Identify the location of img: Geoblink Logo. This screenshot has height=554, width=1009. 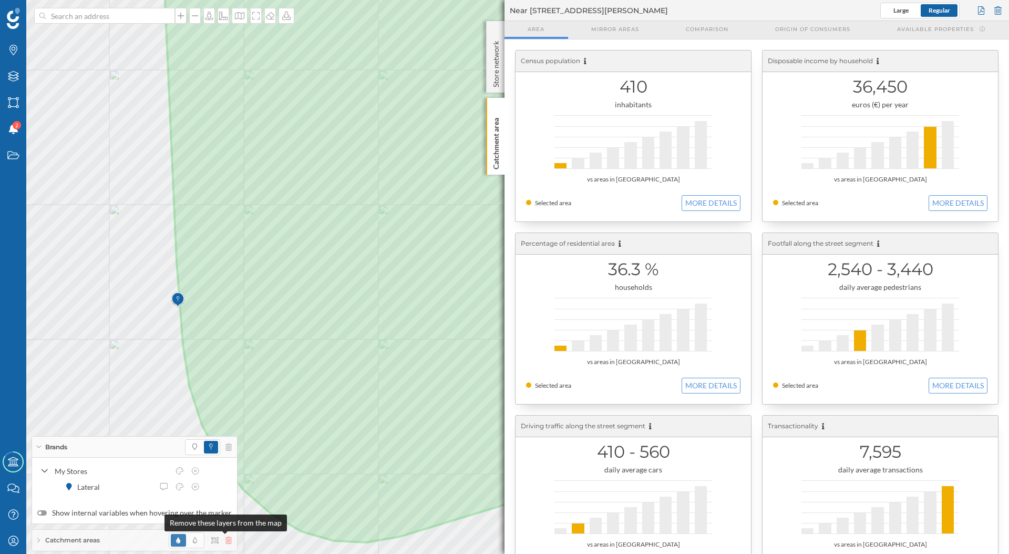
(13, 18).